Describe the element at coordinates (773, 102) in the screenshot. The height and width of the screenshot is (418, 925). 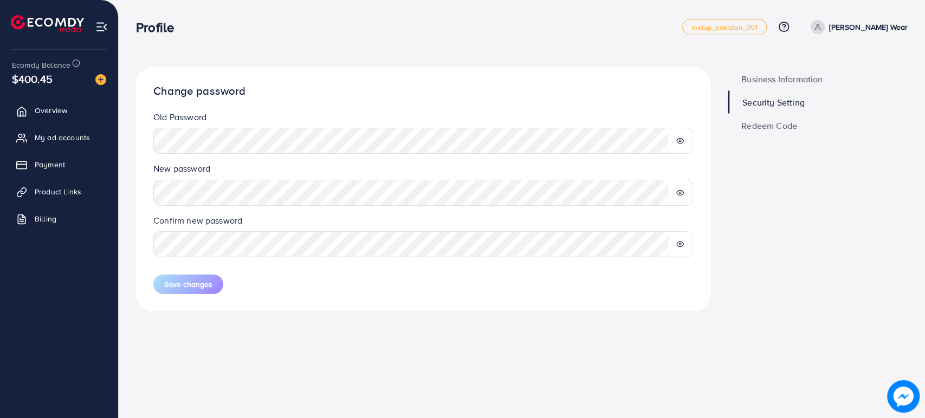
I see `span: Security Setting` at that location.